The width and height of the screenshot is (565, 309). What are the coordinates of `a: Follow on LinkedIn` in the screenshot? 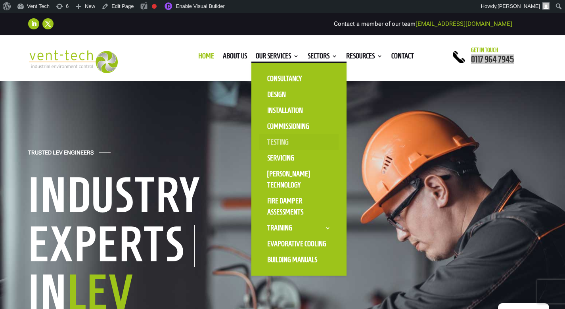 It's located at (34, 24).